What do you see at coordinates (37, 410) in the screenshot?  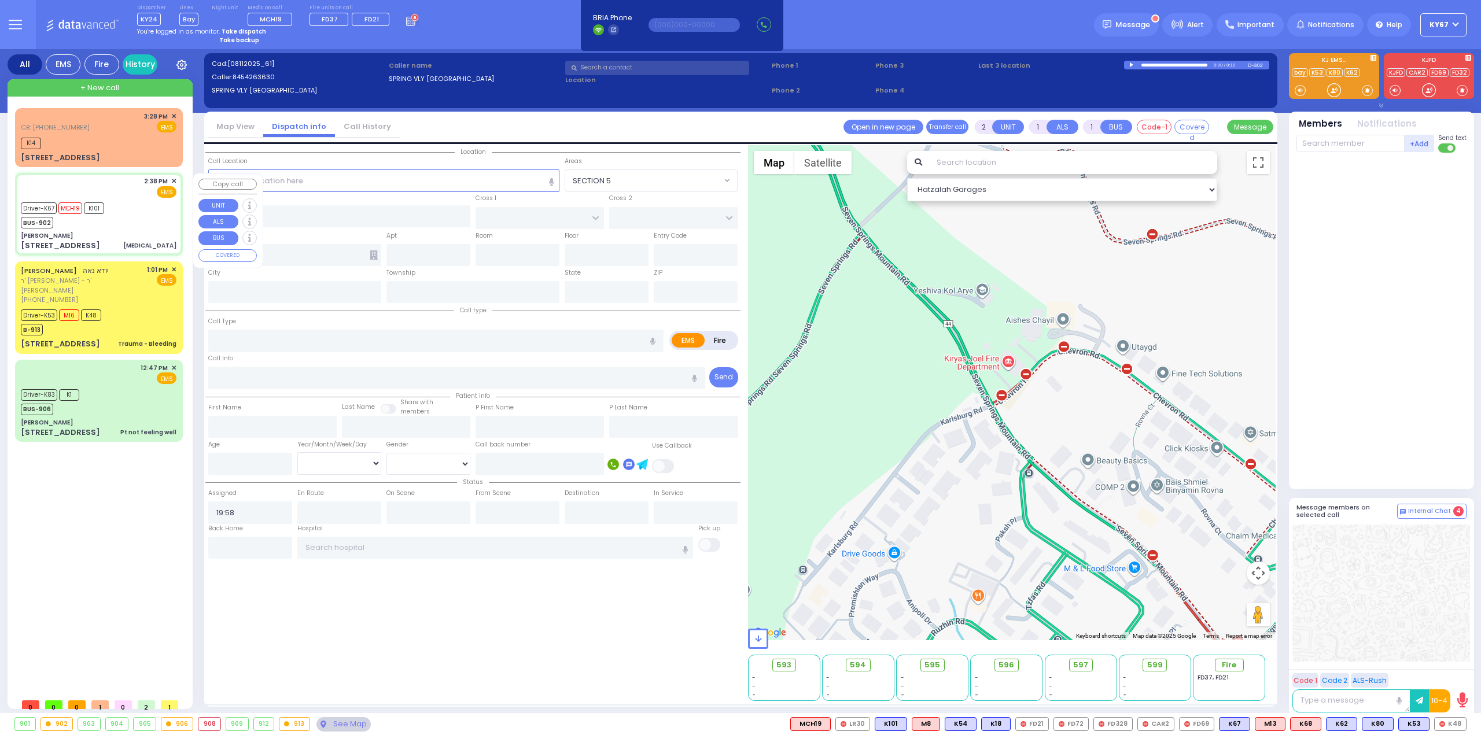 I see `span: BUS-906` at bounding box center [37, 410].